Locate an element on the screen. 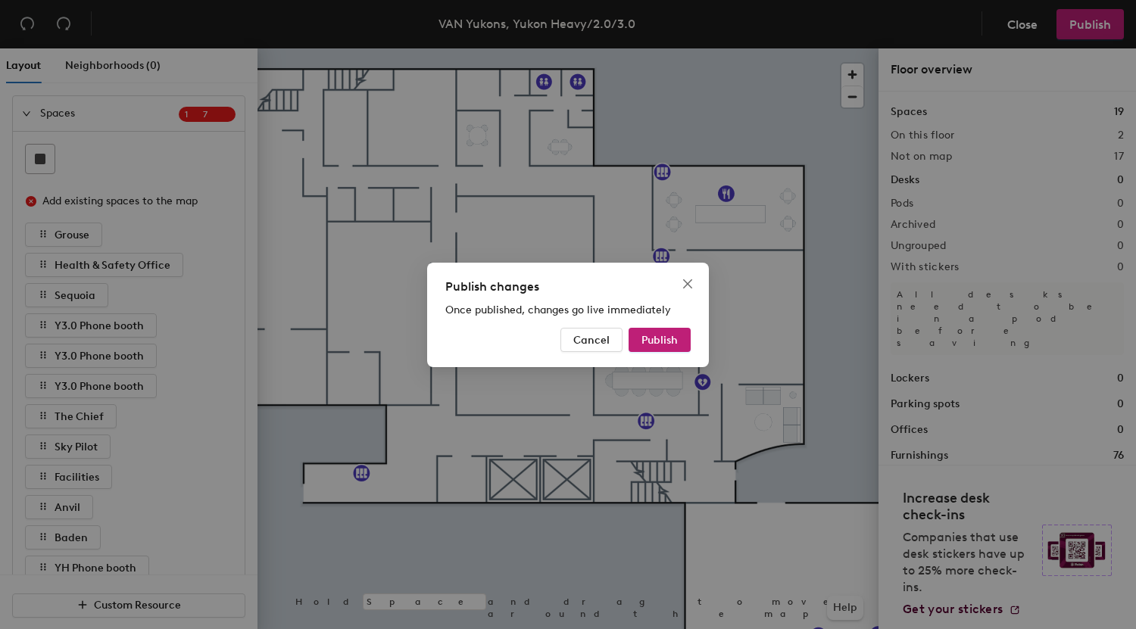 This screenshot has width=1136, height=629. span: Cancel is located at coordinates (592, 339).